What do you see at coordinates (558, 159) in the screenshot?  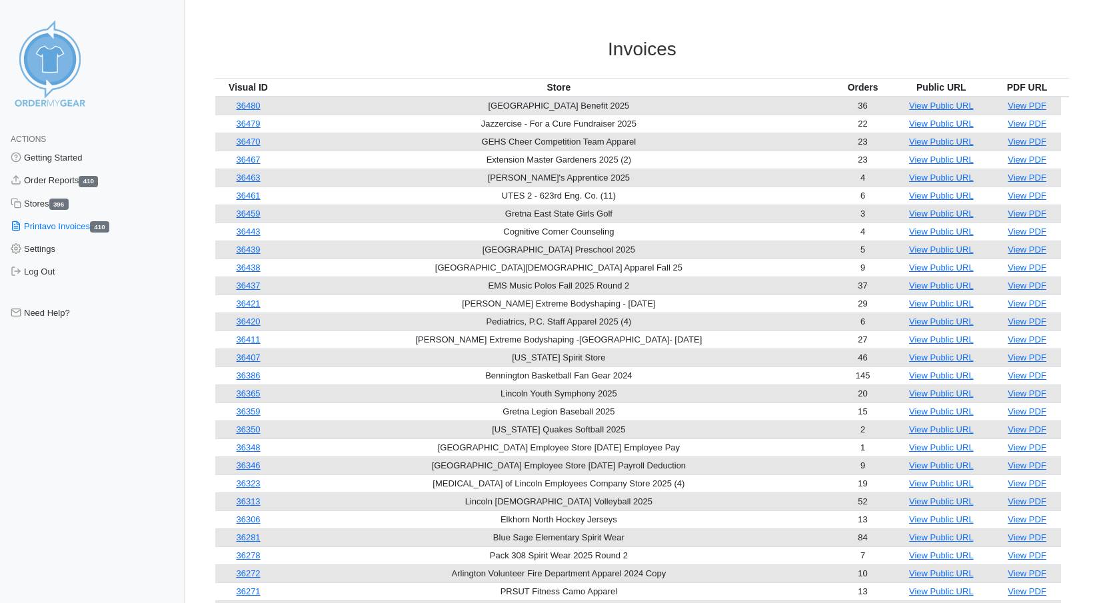 I see `td: Extension Master Gardeners 2025 (2)` at bounding box center [558, 159].